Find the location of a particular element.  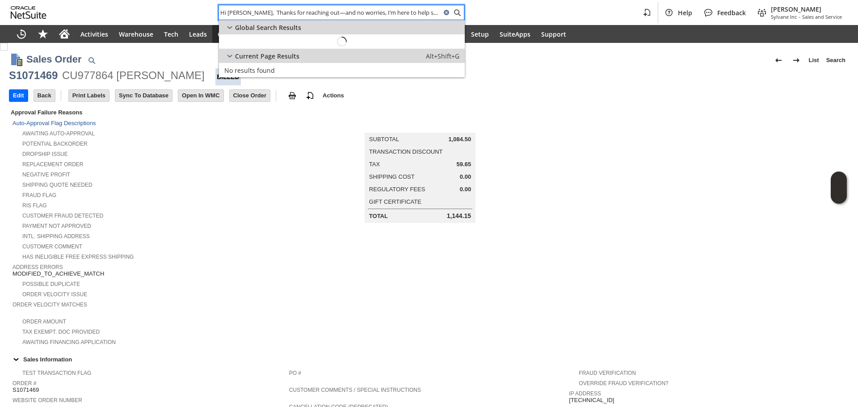

input: Open In WMC is located at coordinates (201, 96).